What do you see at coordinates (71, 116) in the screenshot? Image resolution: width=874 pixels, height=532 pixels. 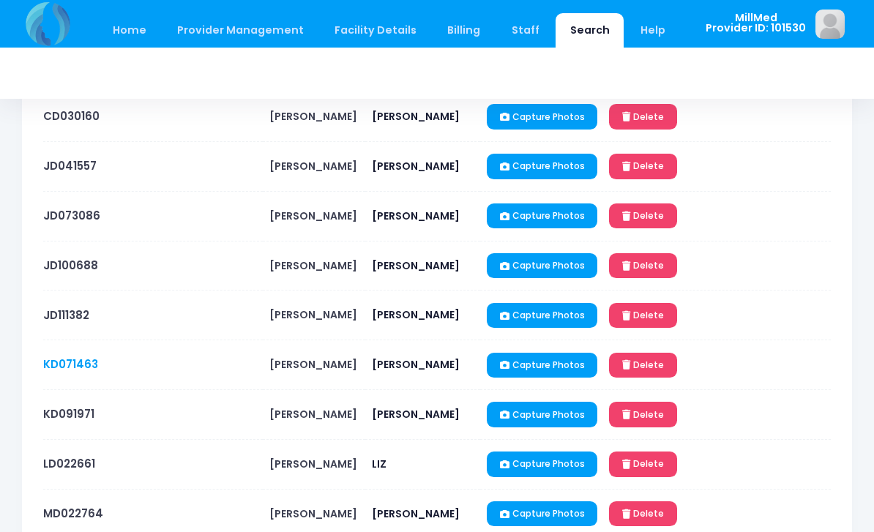 I see `a: CD030160` at bounding box center [71, 116].